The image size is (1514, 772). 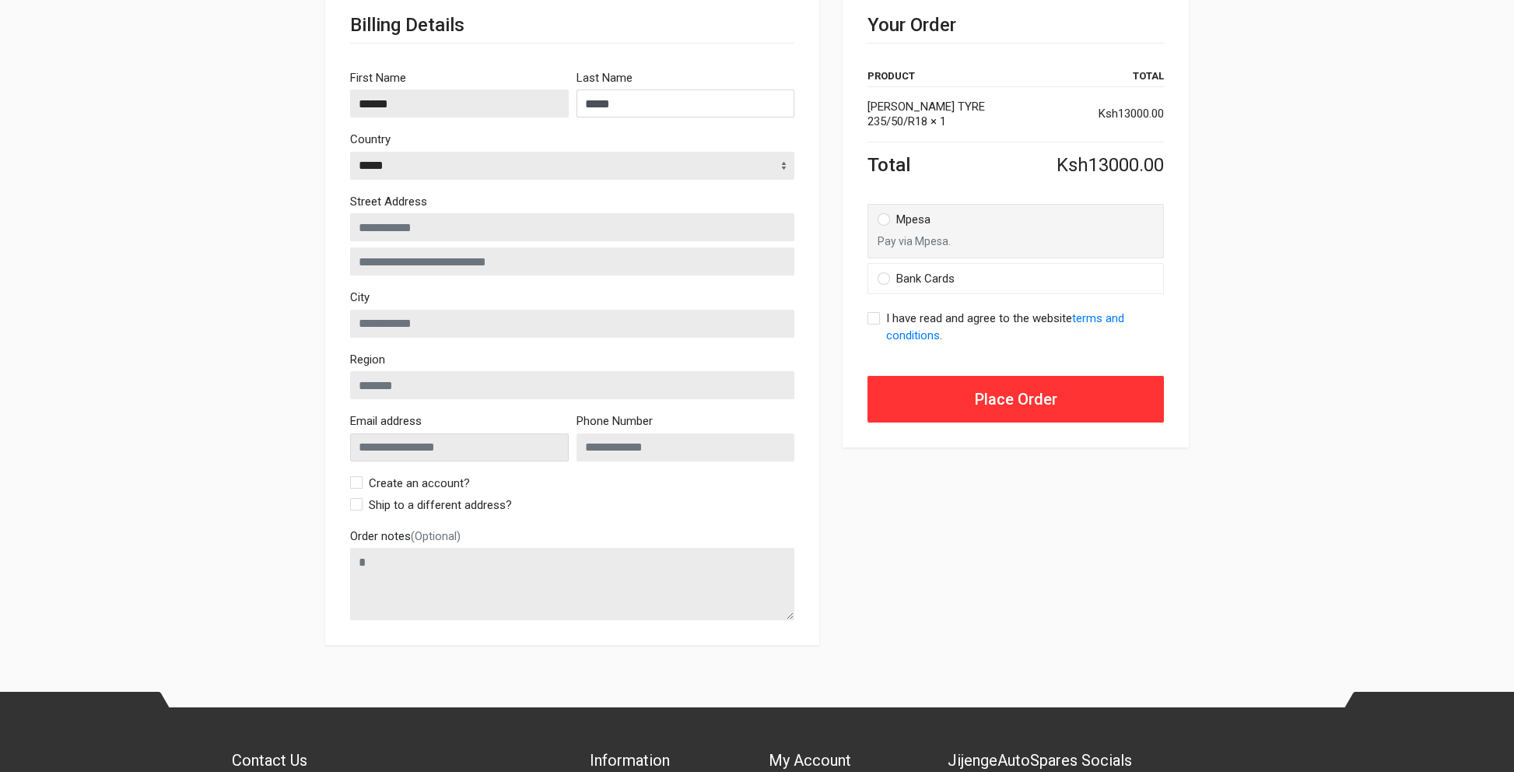 I want to click on span: Mpesa, so click(x=913, y=219).